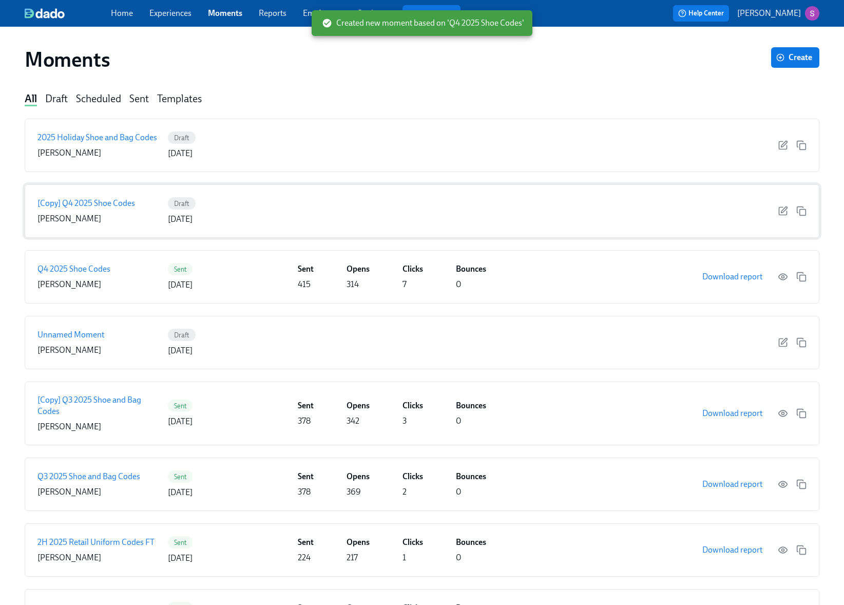  What do you see at coordinates (353, 421) in the screenshot?
I see `p: 342` at bounding box center [353, 421].